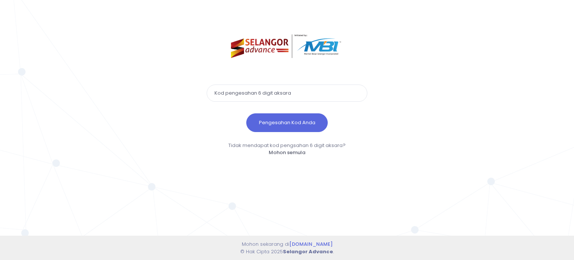 The height and width of the screenshot is (260, 574). What do you see at coordinates (287, 93) in the screenshot?
I see `input: Kod pengesahan 6 digit aksara` at bounding box center [287, 93].